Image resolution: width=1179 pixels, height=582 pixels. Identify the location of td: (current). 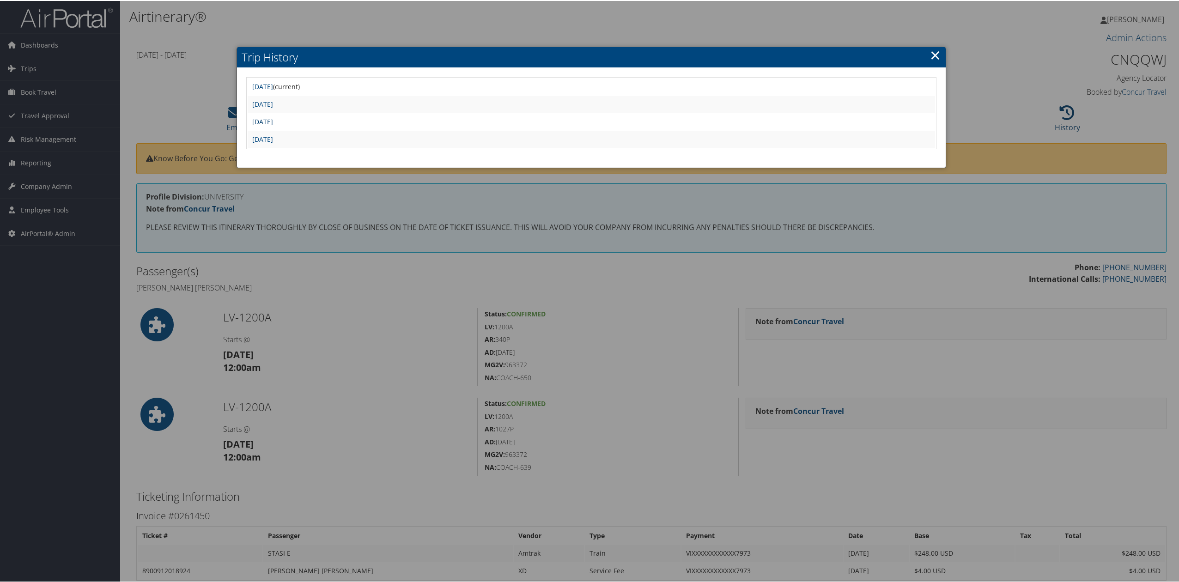
(591, 86).